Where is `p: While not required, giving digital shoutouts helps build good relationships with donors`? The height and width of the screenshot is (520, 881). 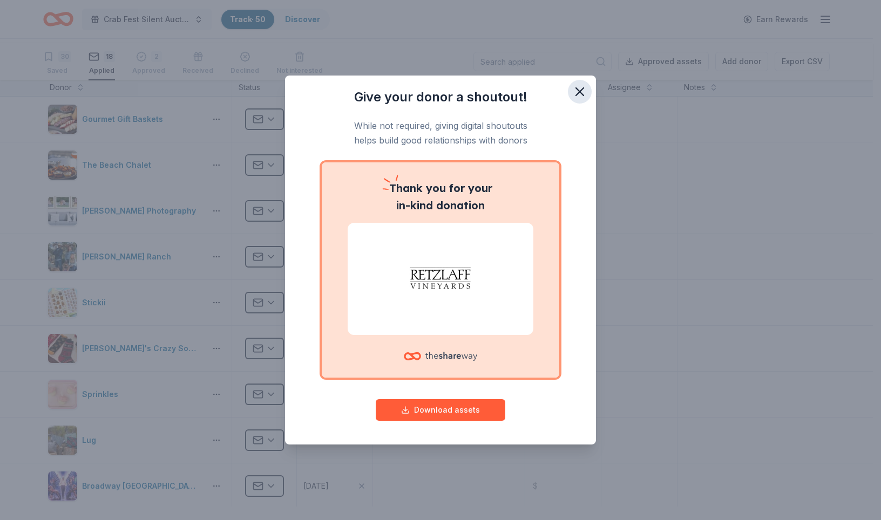
p: While not required, giving digital shoutouts helps build good relationships with donors is located at coordinates (440, 133).